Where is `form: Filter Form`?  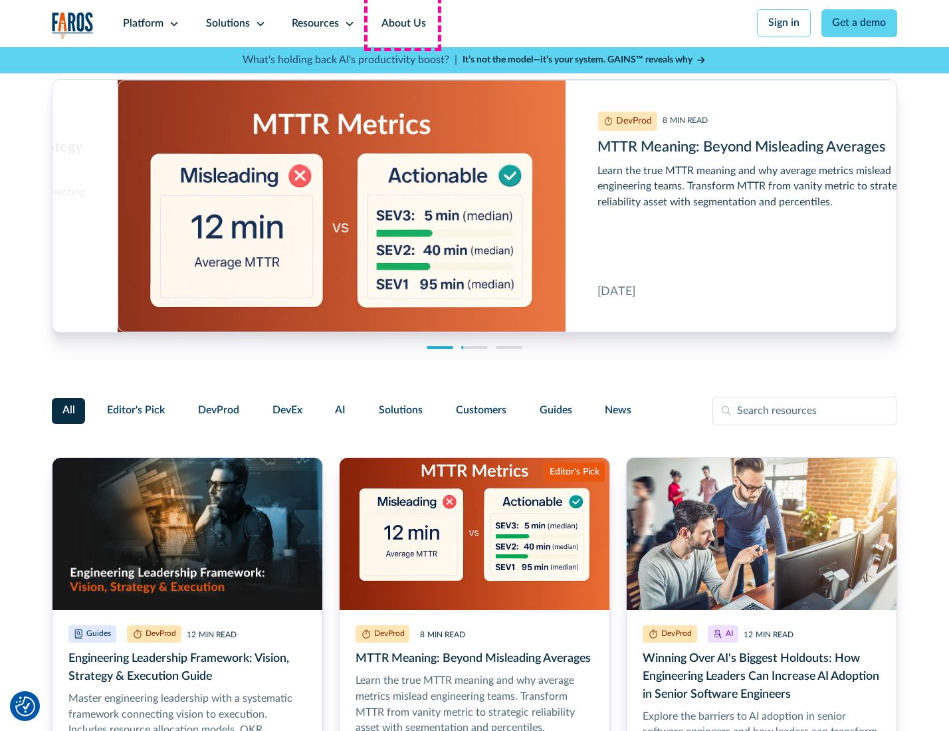 form: Filter Form is located at coordinates (475, 411).